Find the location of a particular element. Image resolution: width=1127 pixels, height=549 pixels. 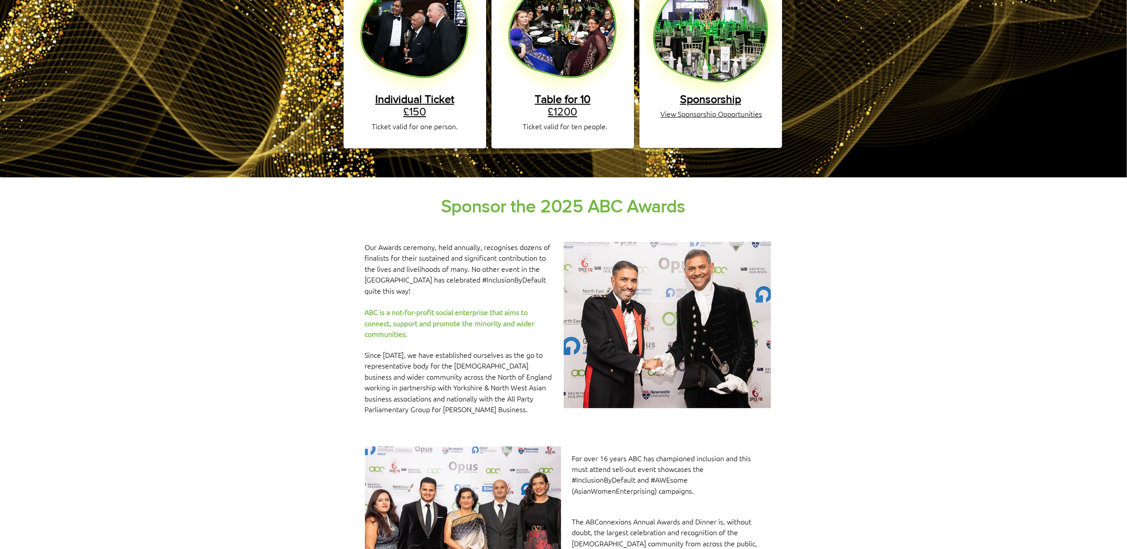

span: For over 16 years ABC has championed inclusion and this must attend sell-out event showcases the ... is located at coordinates (662, 474).